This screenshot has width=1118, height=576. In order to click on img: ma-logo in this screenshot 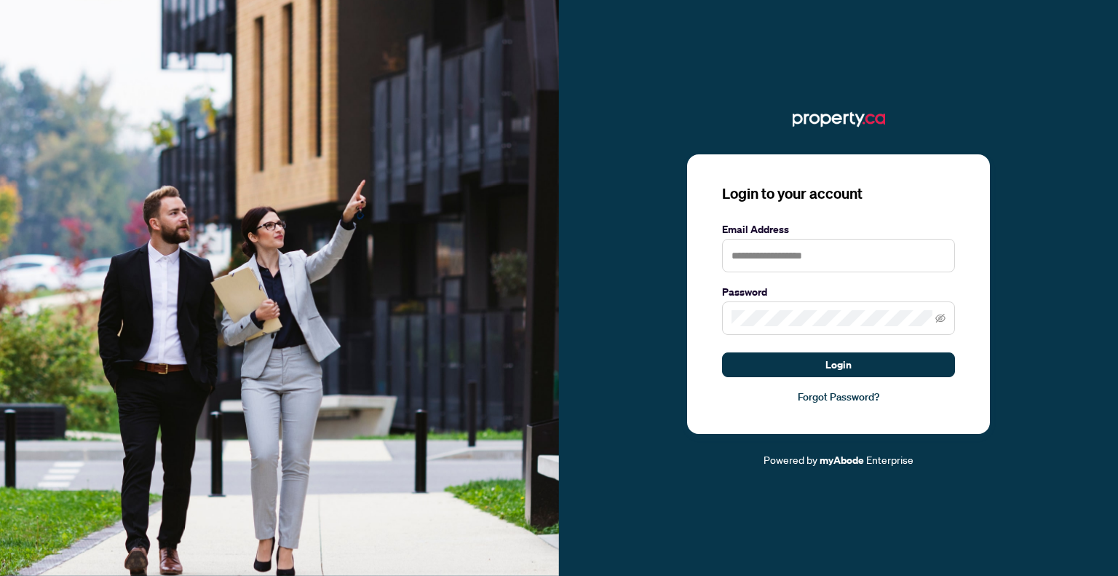, I will do `click(838, 119)`.